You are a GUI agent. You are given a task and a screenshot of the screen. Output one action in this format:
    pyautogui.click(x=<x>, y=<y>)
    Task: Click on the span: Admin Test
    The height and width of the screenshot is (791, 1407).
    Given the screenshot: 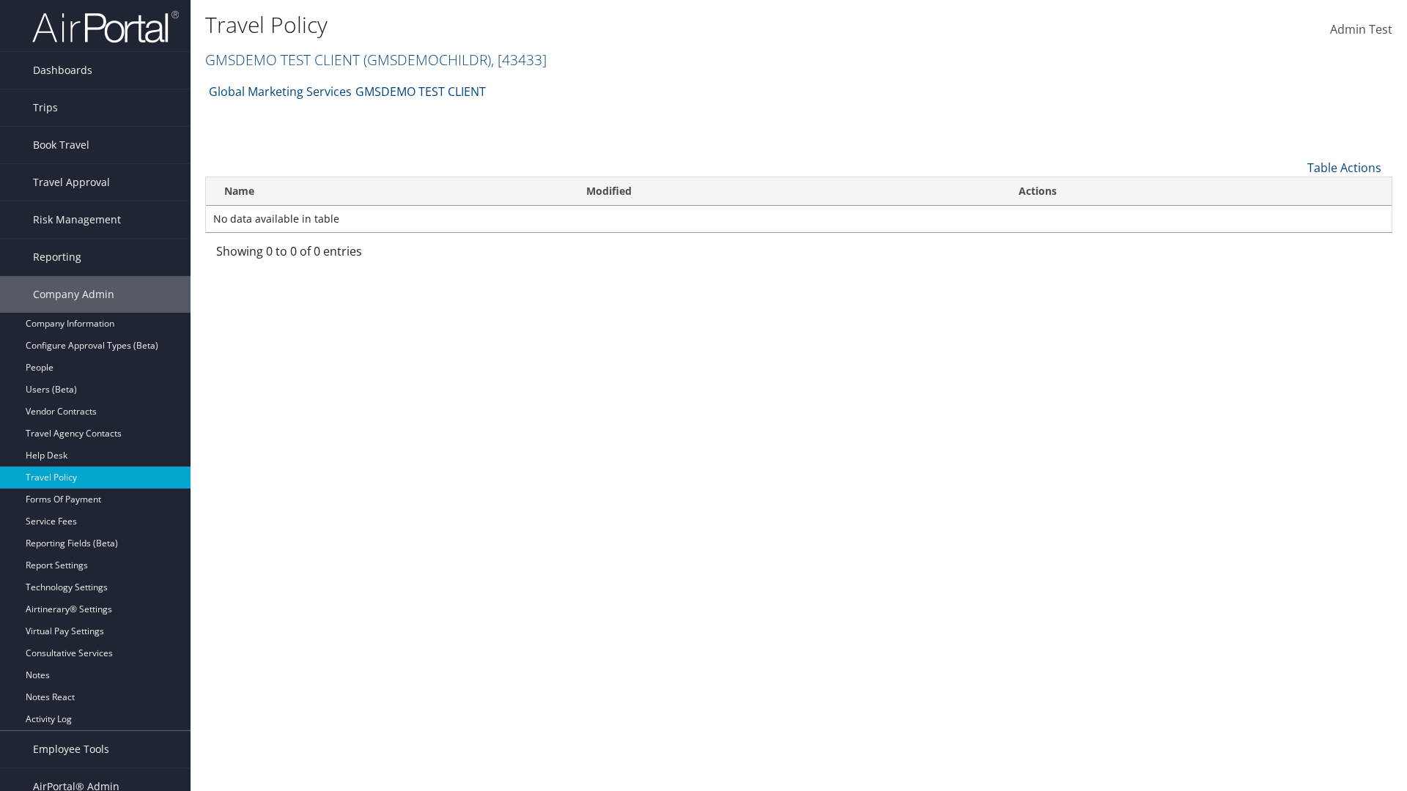 What is the action you would take?
    pyautogui.click(x=1361, y=29)
    